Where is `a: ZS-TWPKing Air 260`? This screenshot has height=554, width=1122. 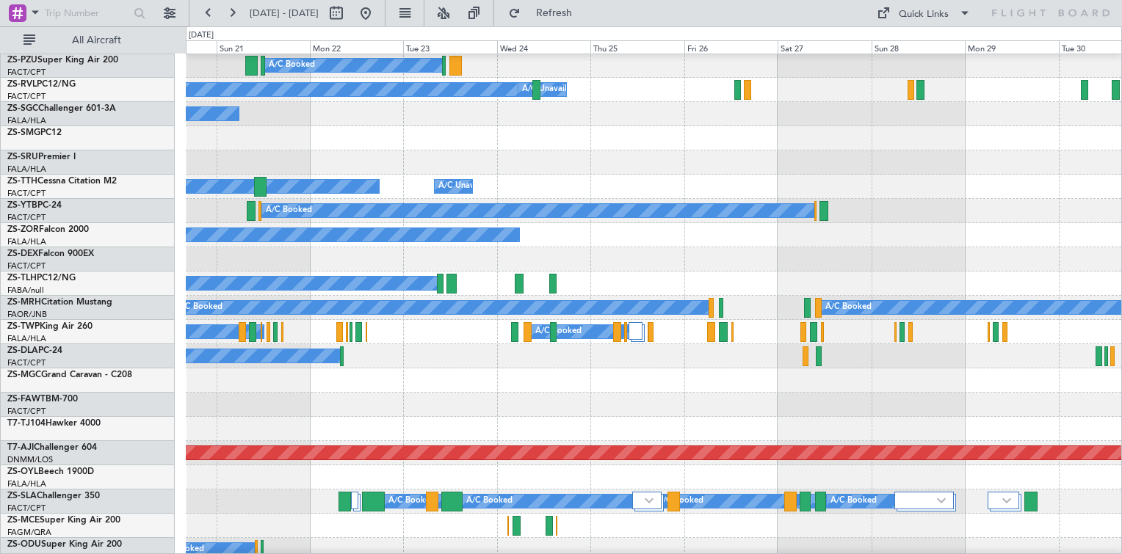 a: ZS-TWPKing Air 260 is located at coordinates (50, 327).